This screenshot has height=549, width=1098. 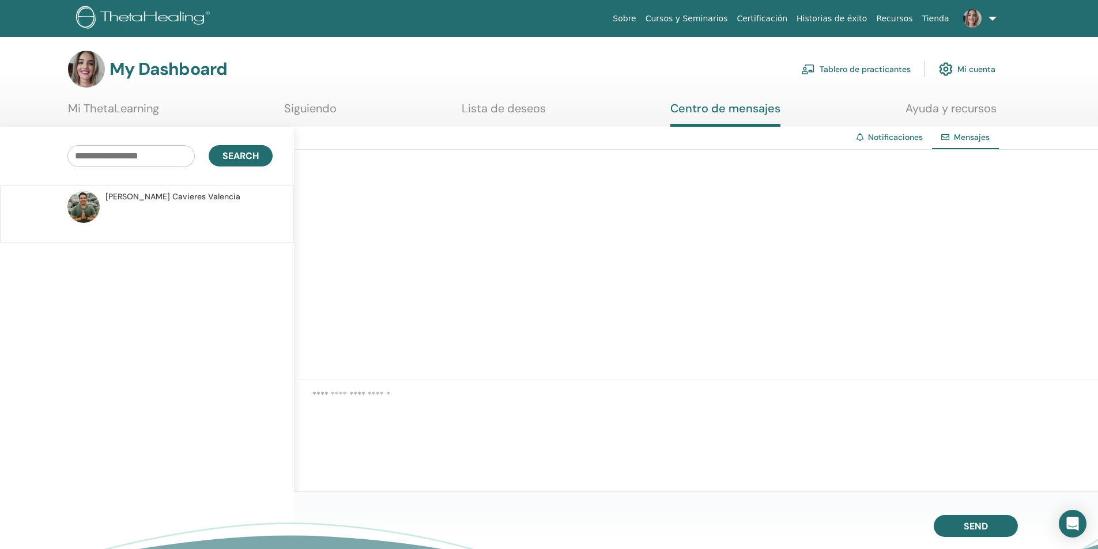 I want to click on span: Search, so click(x=240, y=156).